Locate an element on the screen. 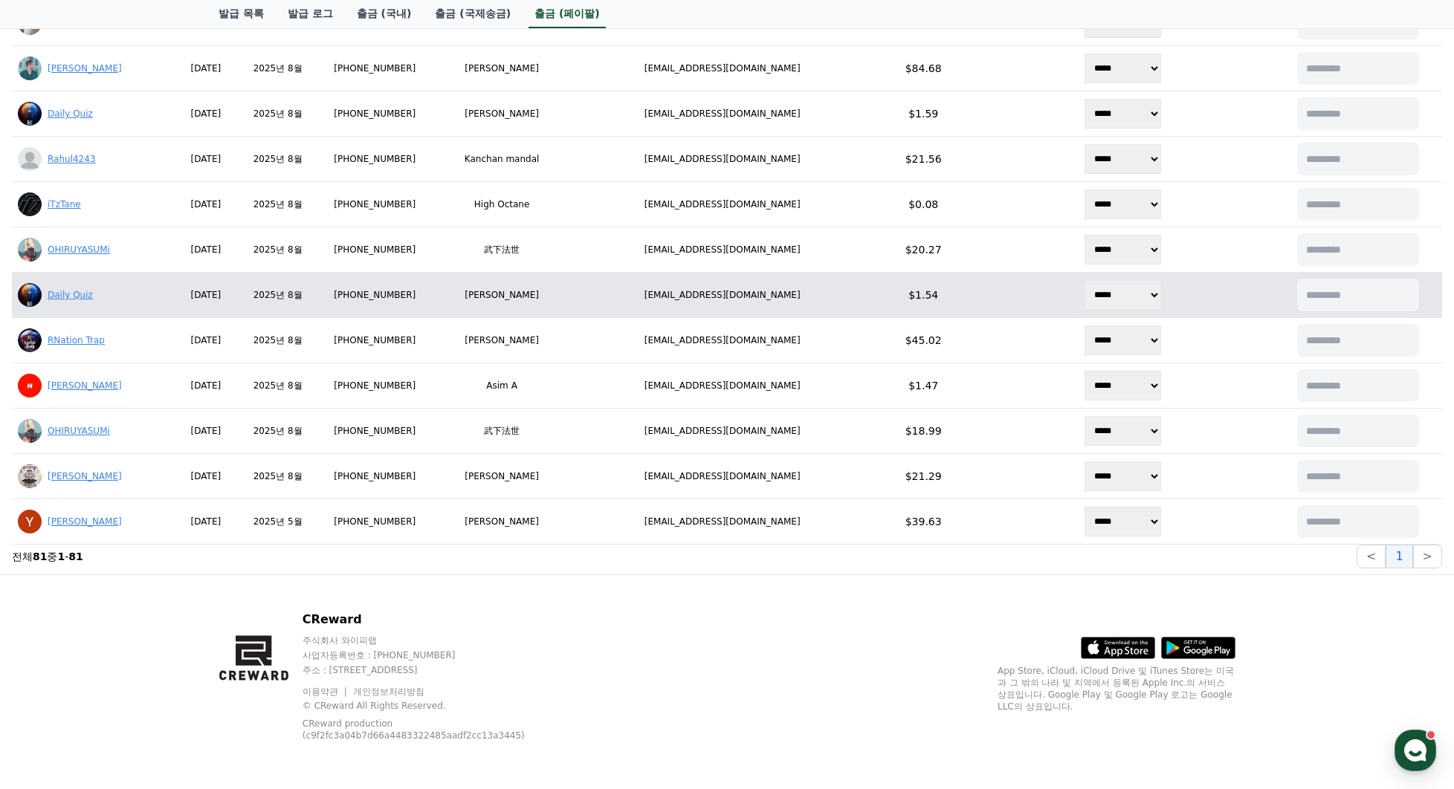 This screenshot has height=789, width=1454. img: ACg8ocK6o0fCofFZMXaD0tWOdyBbmJ3D8oleYyj4Nkd9g64qlagD_Ss=s96-c is located at coordinates (30, 386).